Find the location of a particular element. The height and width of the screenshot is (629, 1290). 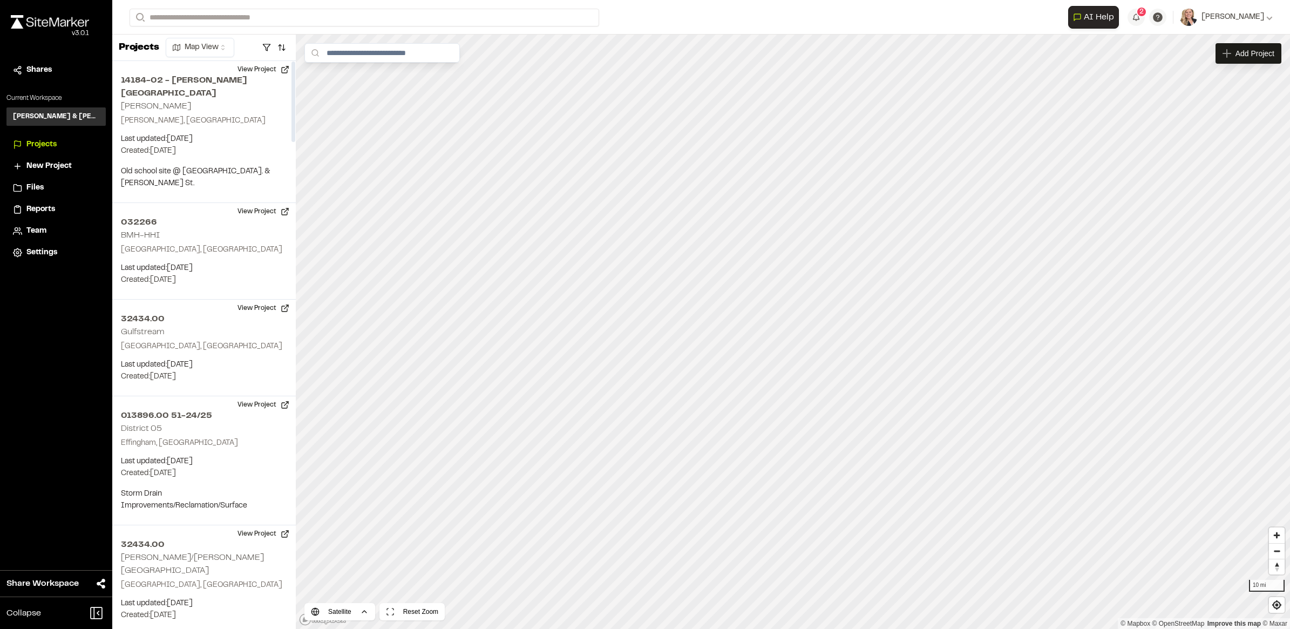

p: Current Workspace is located at coordinates (56, 98).